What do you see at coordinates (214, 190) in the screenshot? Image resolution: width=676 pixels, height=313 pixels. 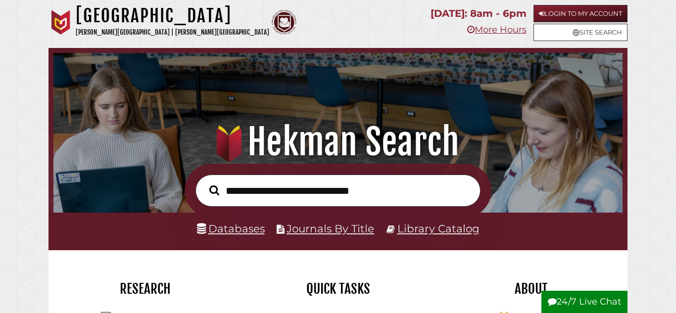 I see `button: Search` at bounding box center [214, 190].